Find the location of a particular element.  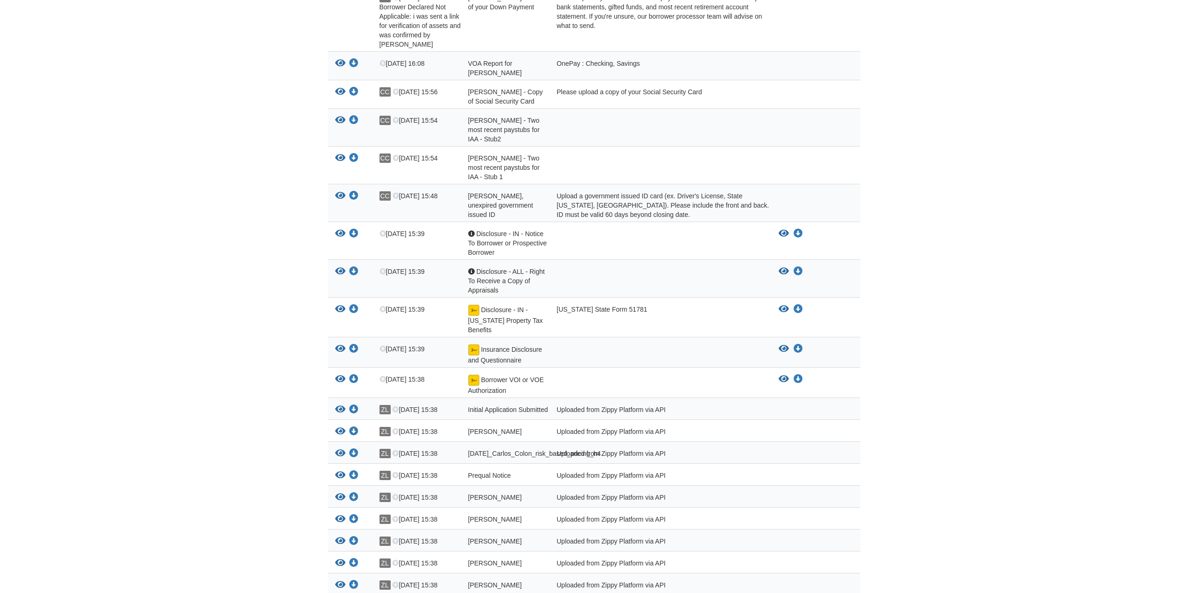

button: View Carlos_Colon_sms_consent is located at coordinates (340, 564).